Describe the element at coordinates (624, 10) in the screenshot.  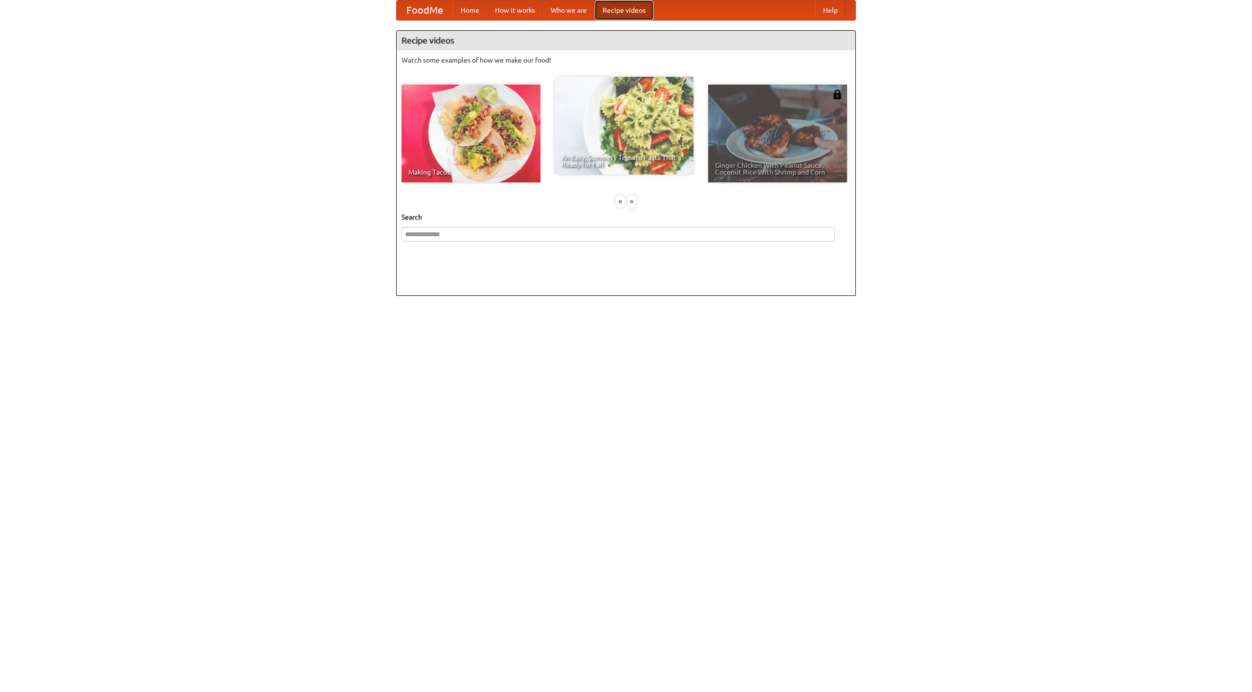
I see `a: Recipe videos` at that location.